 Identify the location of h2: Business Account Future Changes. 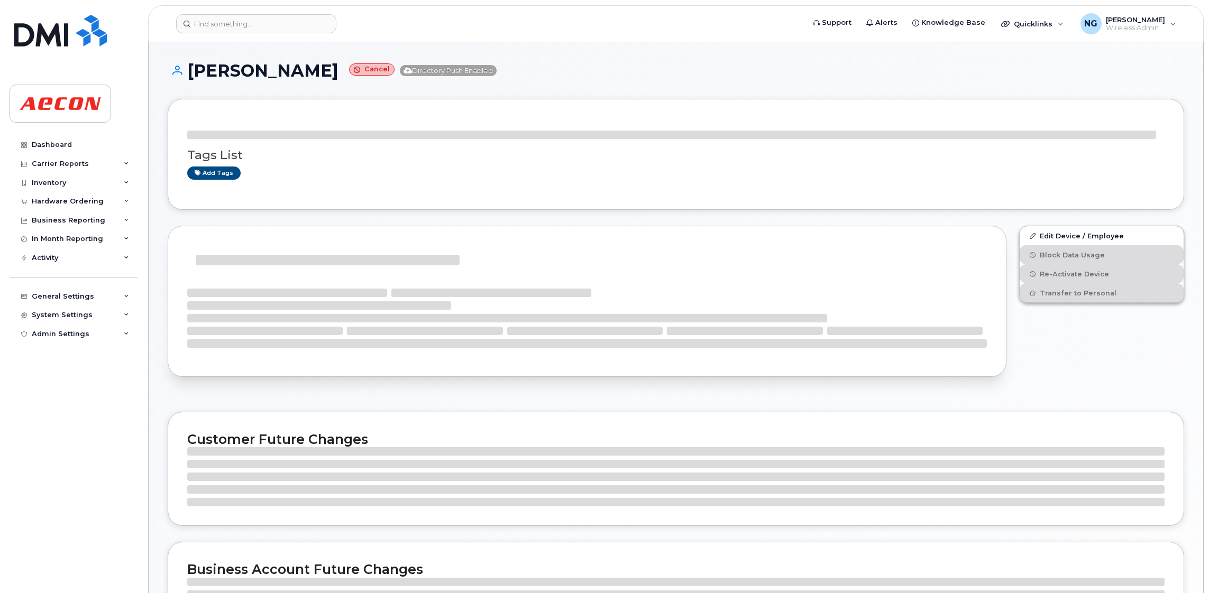
(676, 570).